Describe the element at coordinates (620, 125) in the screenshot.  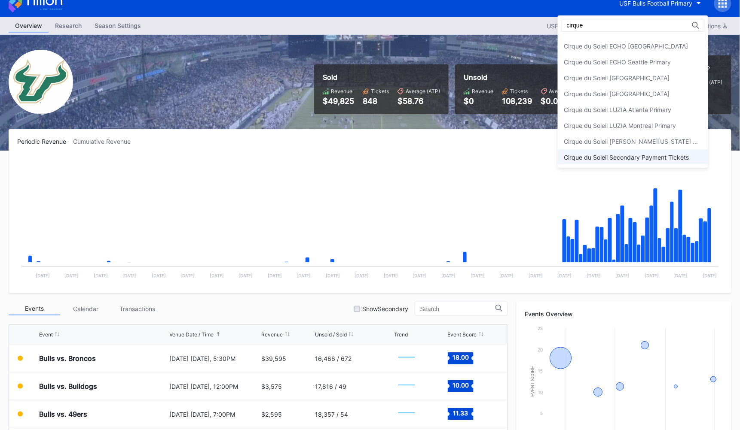
I see `div: Cirque du Soleil LUZIA Montreal Primary` at that location.